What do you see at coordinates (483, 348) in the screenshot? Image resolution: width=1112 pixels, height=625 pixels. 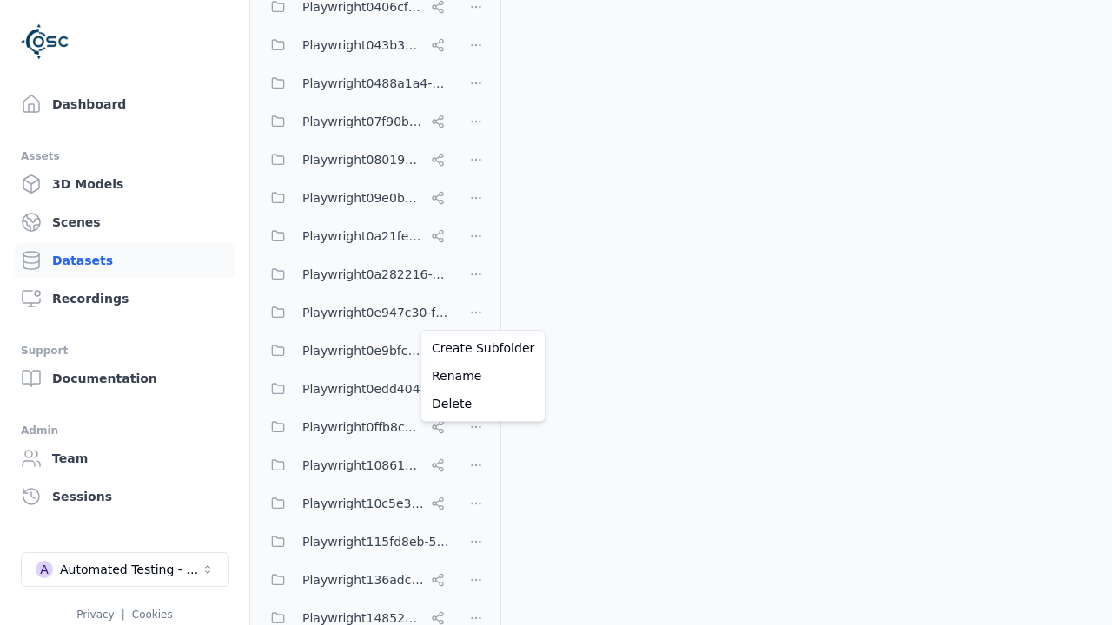 I see `div: Create Subfolder` at bounding box center [483, 348].